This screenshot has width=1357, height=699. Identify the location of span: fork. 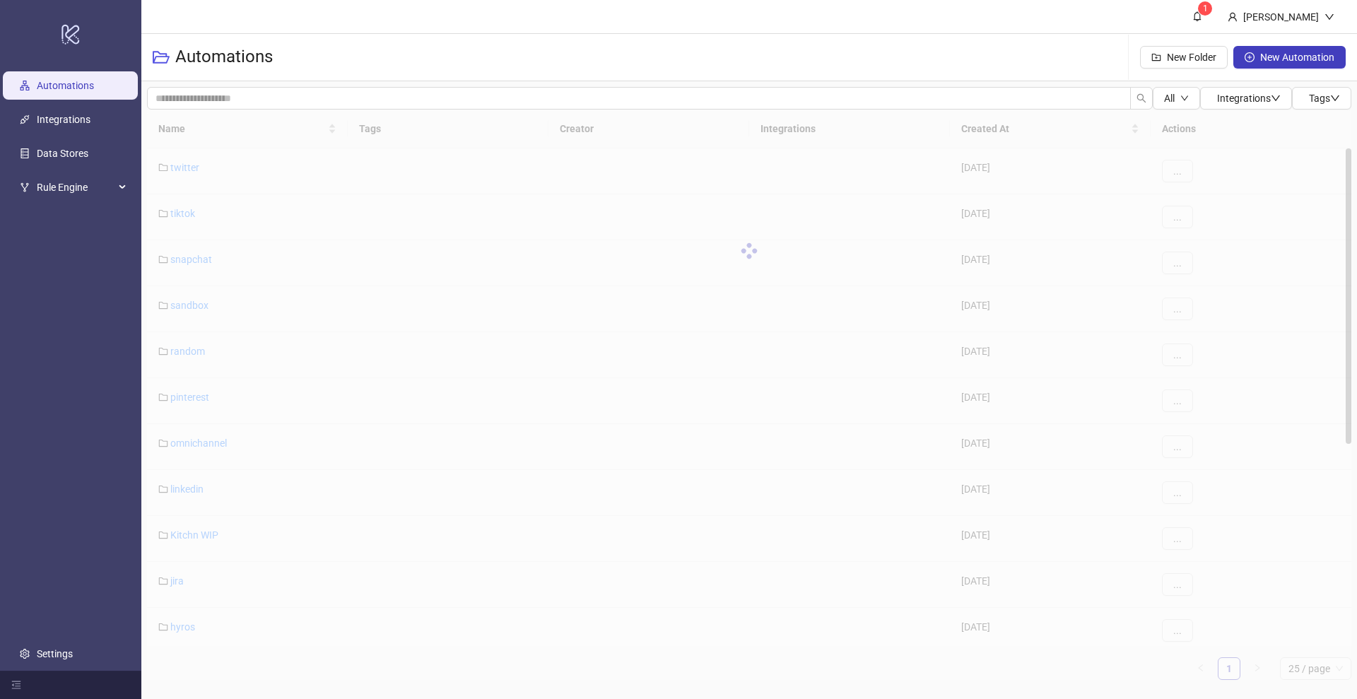
(25, 187).